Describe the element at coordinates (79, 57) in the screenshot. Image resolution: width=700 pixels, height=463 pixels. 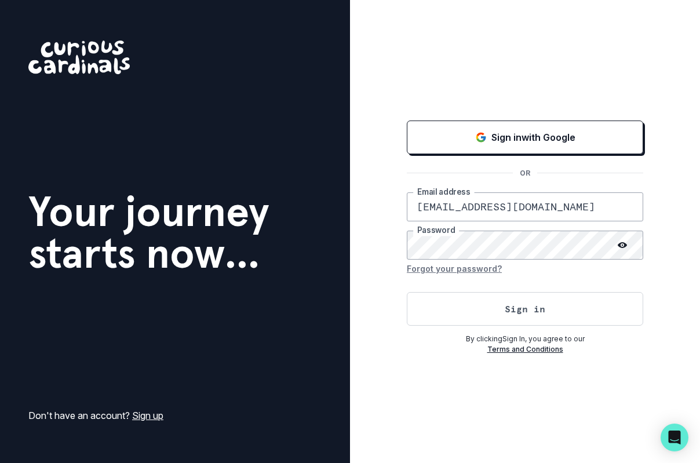
I see `img: Curious Cardinals Logo` at that location.